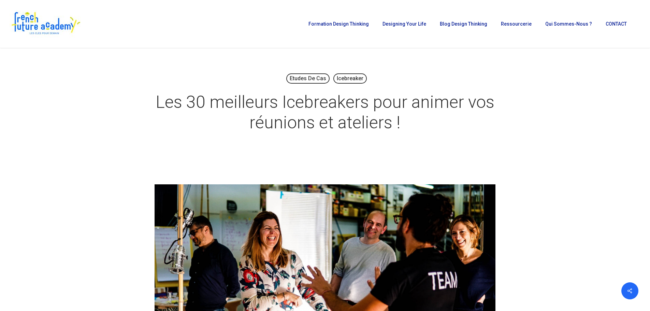 The height and width of the screenshot is (311, 650). What do you see at coordinates (463, 24) in the screenshot?
I see `a: Blog Design Thinking` at bounding box center [463, 24].